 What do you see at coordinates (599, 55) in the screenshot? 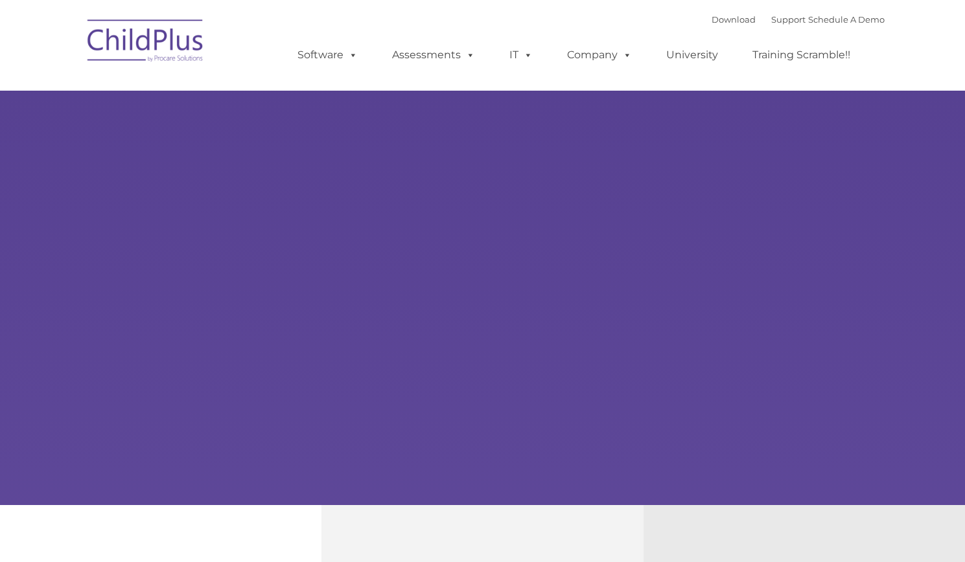
I see `a: Company` at bounding box center [599, 55].